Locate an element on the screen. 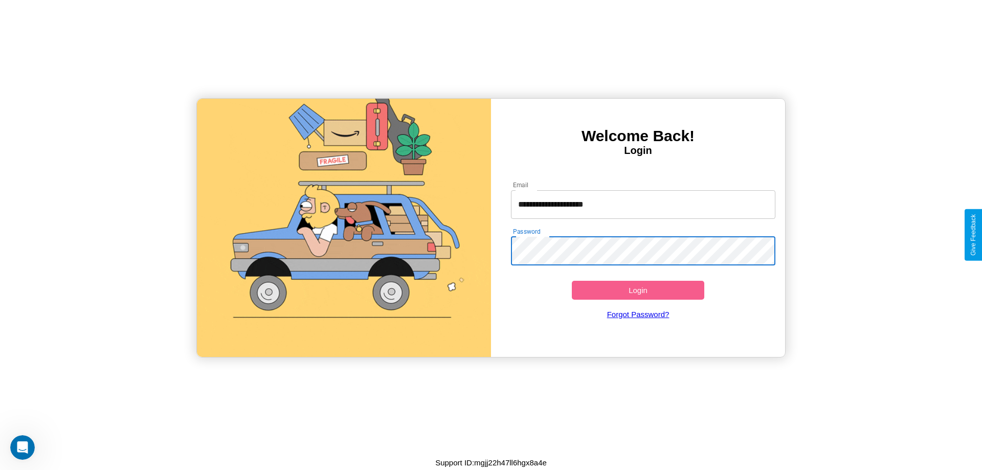 The height and width of the screenshot is (470, 982). label: Email is located at coordinates (521, 185).